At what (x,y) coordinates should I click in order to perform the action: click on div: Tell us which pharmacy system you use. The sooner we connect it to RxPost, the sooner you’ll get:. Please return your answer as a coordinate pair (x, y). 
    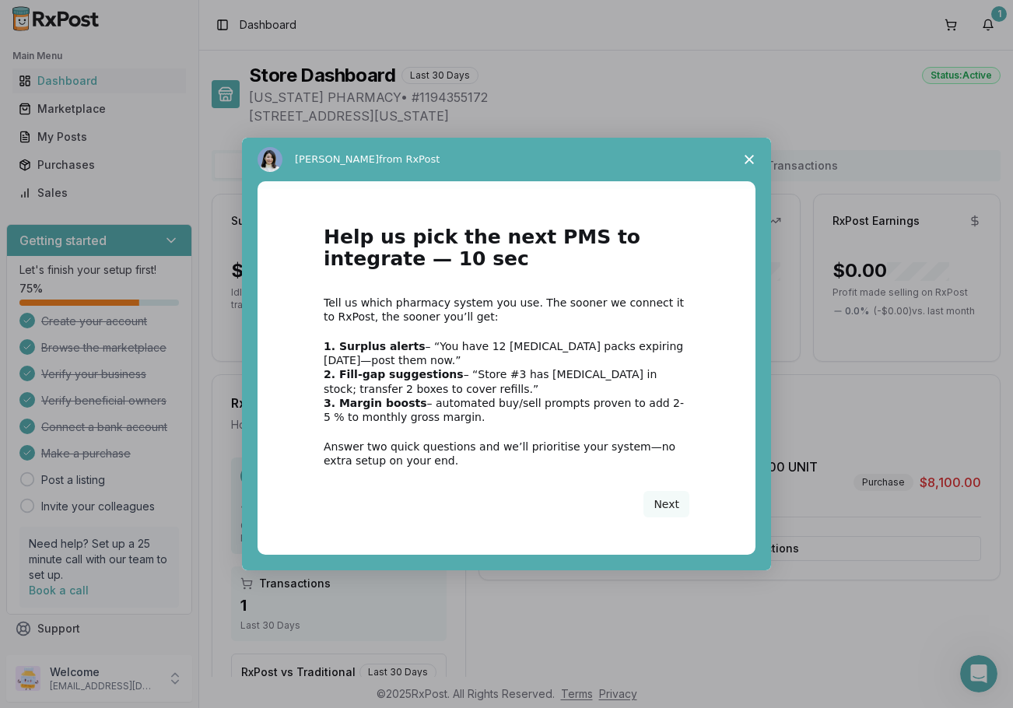
    Looking at the image, I should click on (506, 310).